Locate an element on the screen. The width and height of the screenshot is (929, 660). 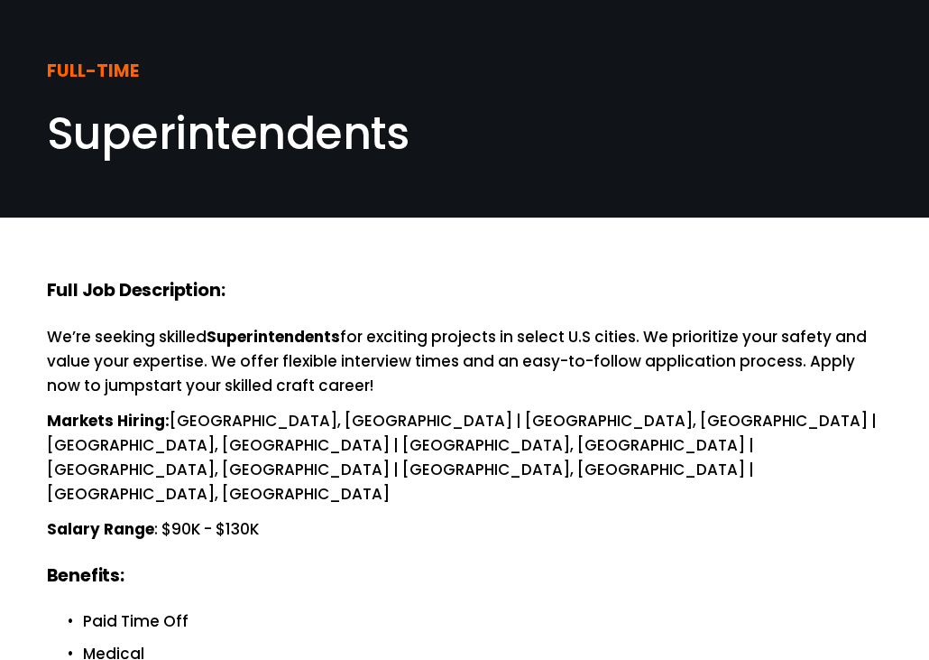
strong: Salary Range is located at coordinates (100, 529).